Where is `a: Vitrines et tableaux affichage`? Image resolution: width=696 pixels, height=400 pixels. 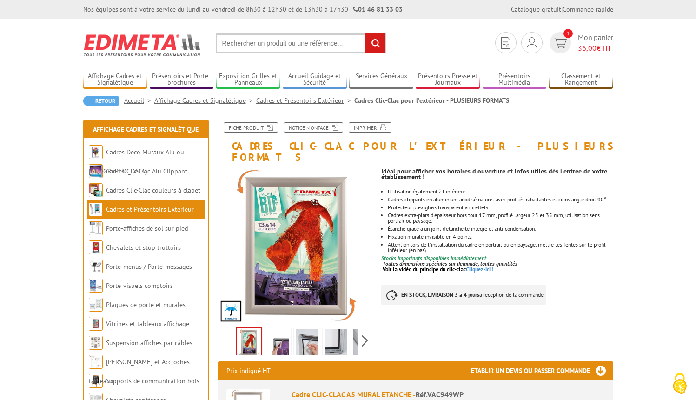
a: Vitrines et tableaux affichage is located at coordinates (147, 324).